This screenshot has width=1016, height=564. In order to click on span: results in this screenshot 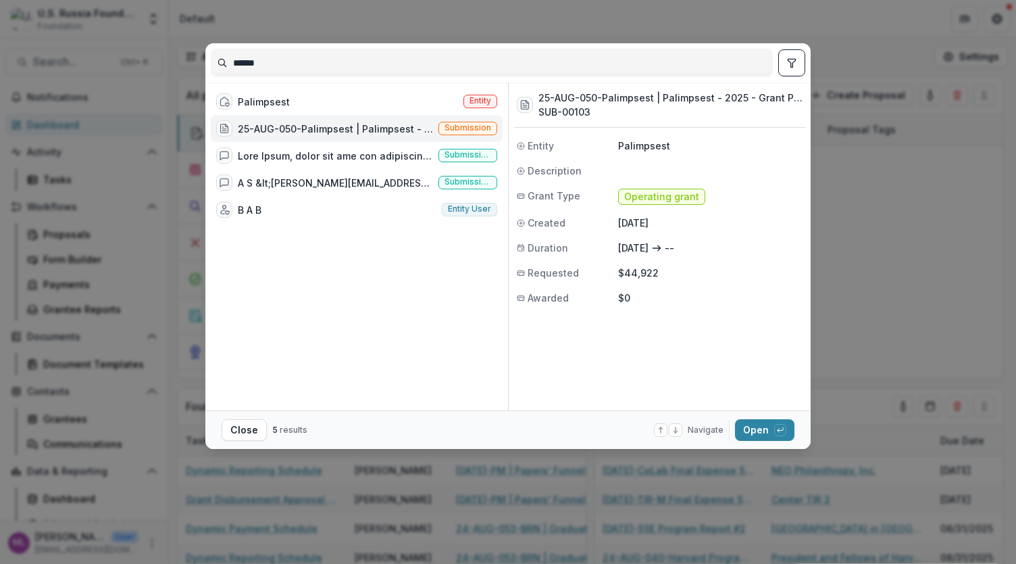, I will do `click(293, 429)`.